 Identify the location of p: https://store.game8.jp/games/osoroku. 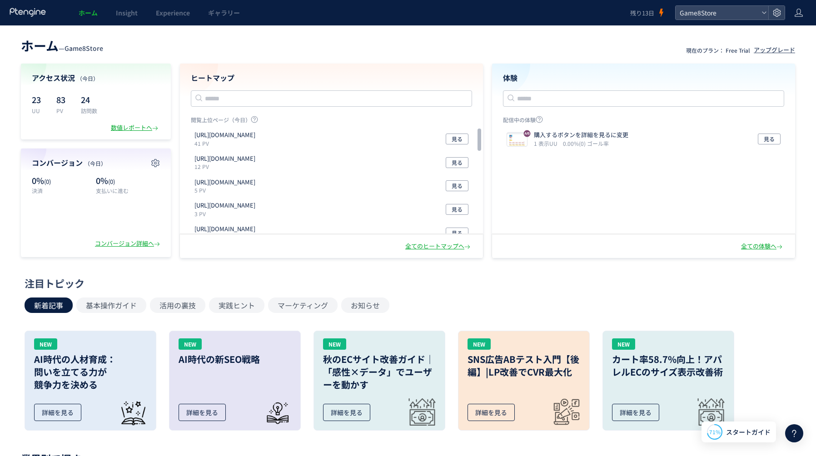
(225, 159).